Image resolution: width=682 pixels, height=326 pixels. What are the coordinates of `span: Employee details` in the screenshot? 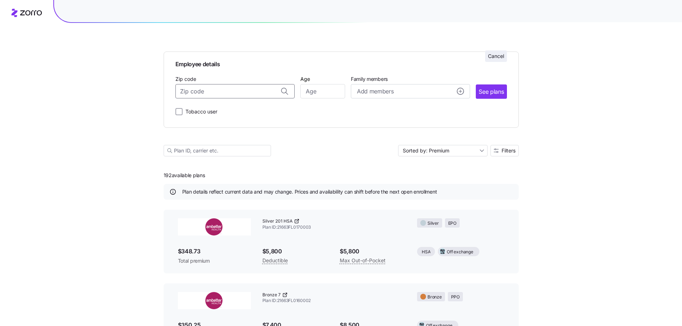 It's located at (341, 63).